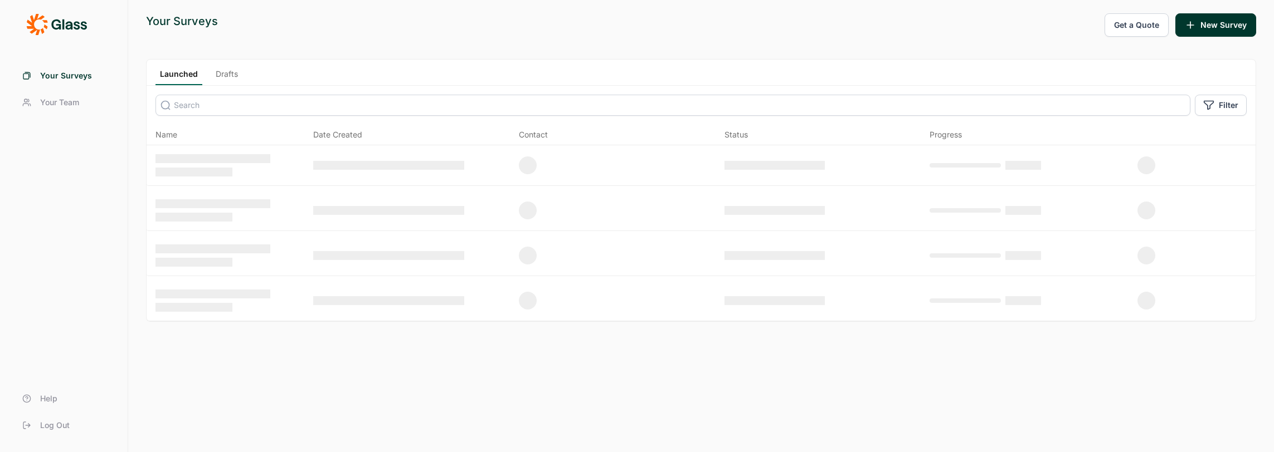  I want to click on button: Get a Quote, so click(1136, 25).